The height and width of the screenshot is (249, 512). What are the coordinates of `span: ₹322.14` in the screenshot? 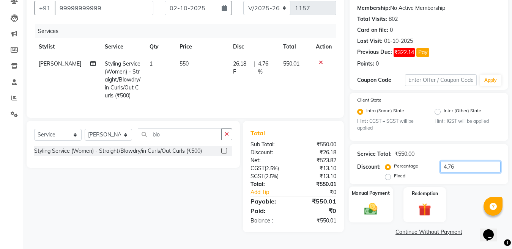 It's located at (404, 52).